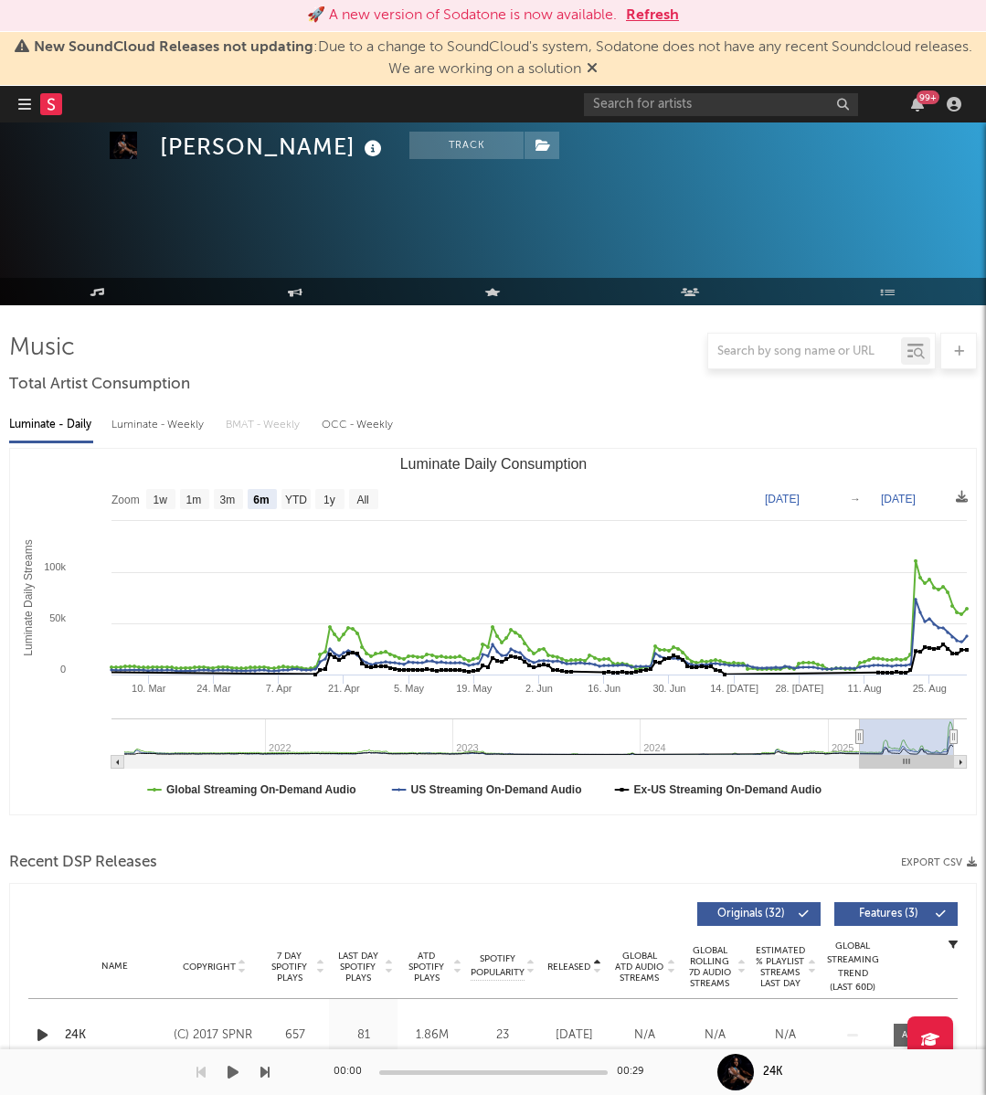 The width and height of the screenshot is (986, 1095). What do you see at coordinates (804, 352) in the screenshot?
I see `input: Search by song name or URL` at bounding box center [804, 352].